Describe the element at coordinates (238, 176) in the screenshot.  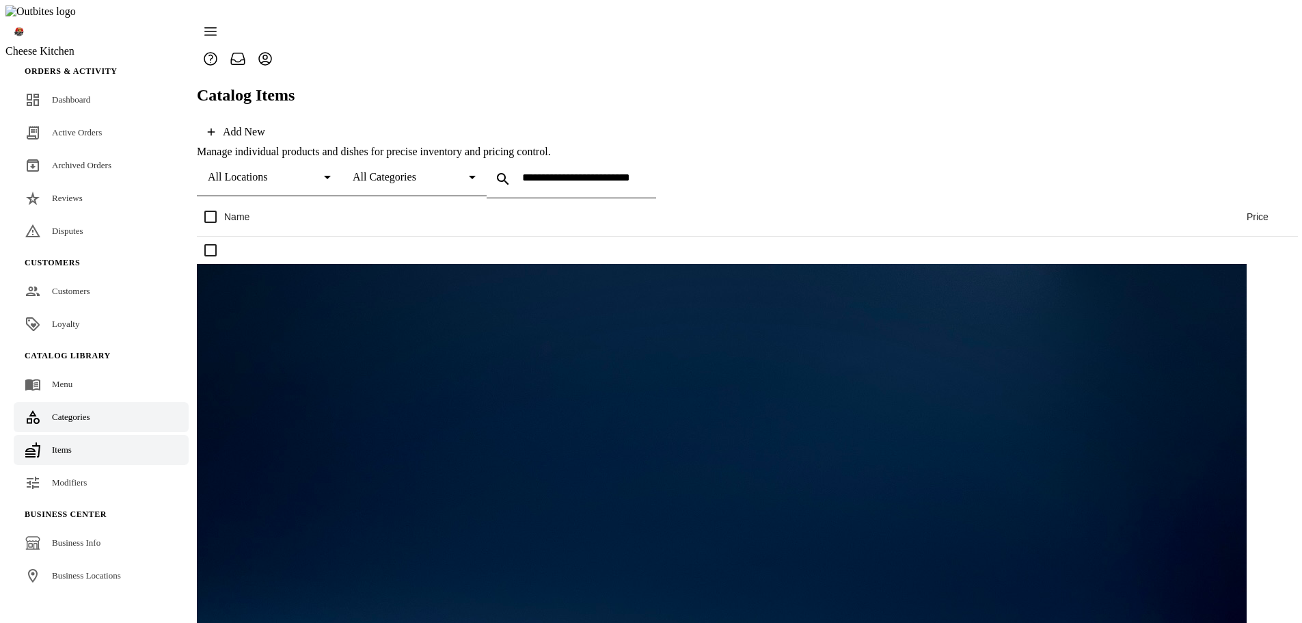
I see `span: All Locations` at that location.